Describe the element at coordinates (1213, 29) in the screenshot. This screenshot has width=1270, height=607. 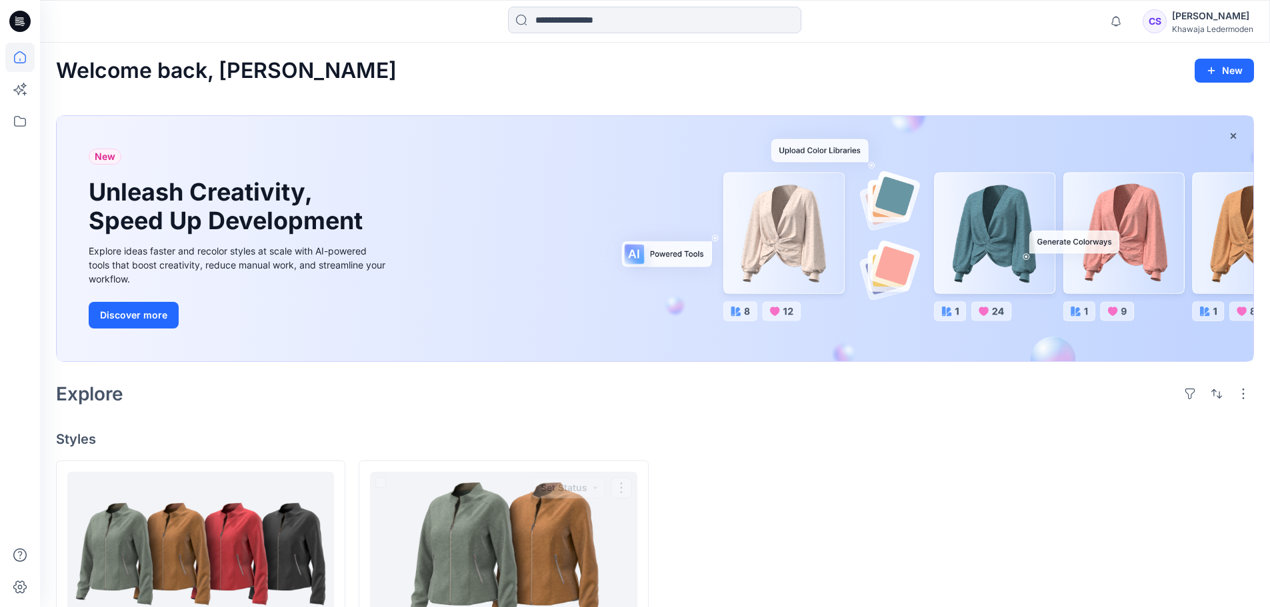
I see `div: Khawaja Ledermoden` at that location.